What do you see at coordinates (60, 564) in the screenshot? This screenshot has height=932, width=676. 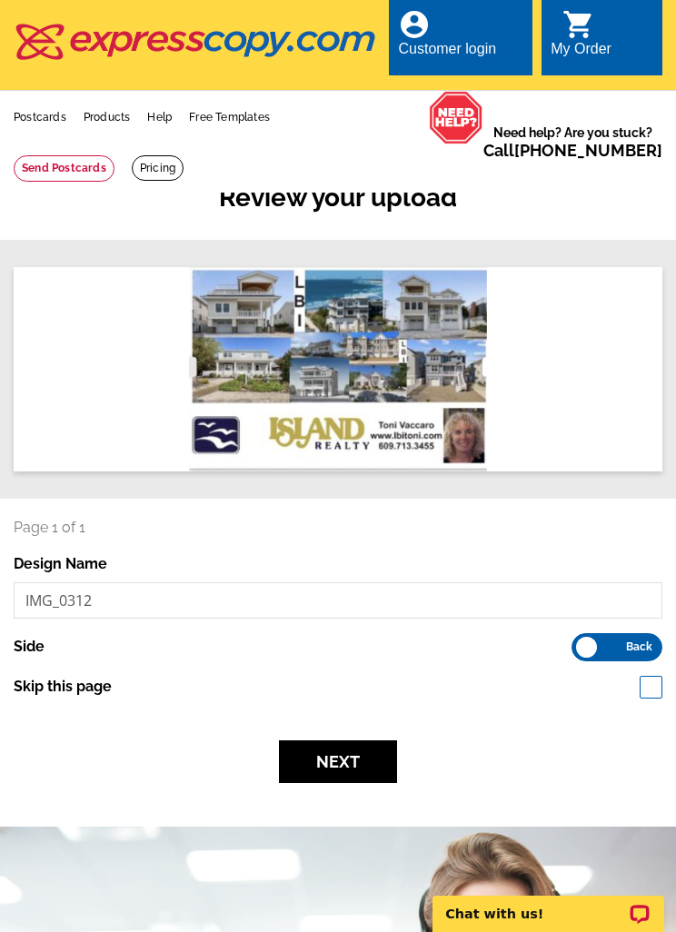 I see `label: Design Name` at bounding box center [60, 564].